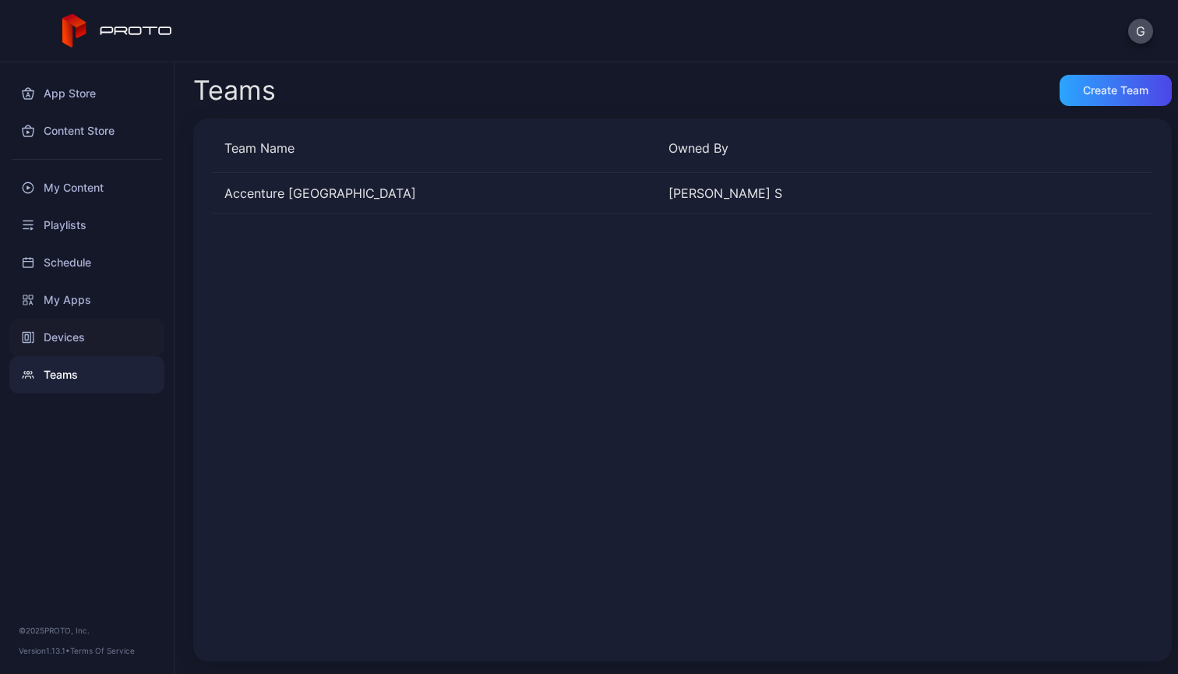  I want to click on div: © 2025 PROTO, Inc., so click(86, 630).